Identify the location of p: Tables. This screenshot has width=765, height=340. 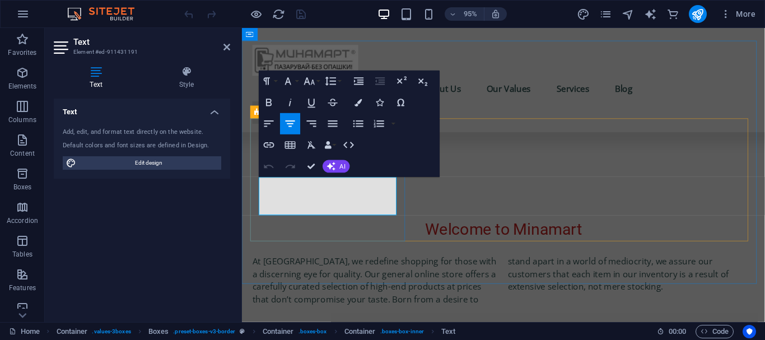
(22, 254).